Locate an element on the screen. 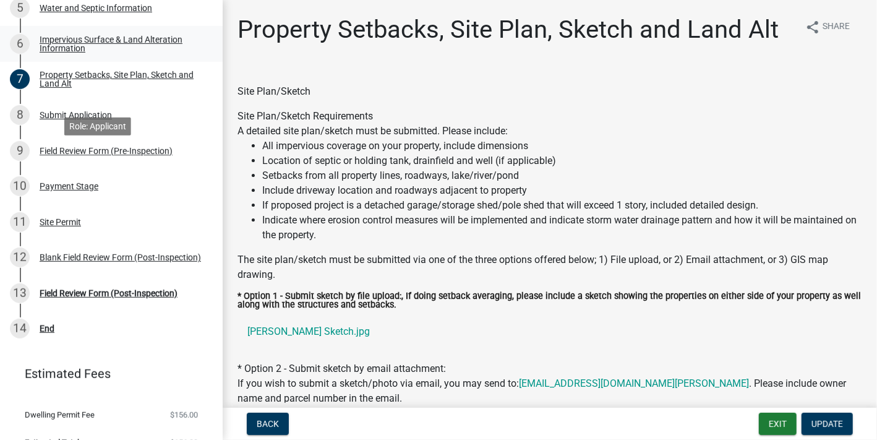 The height and width of the screenshot is (440, 877). div: Role: Applicant is located at coordinates (98, 125).